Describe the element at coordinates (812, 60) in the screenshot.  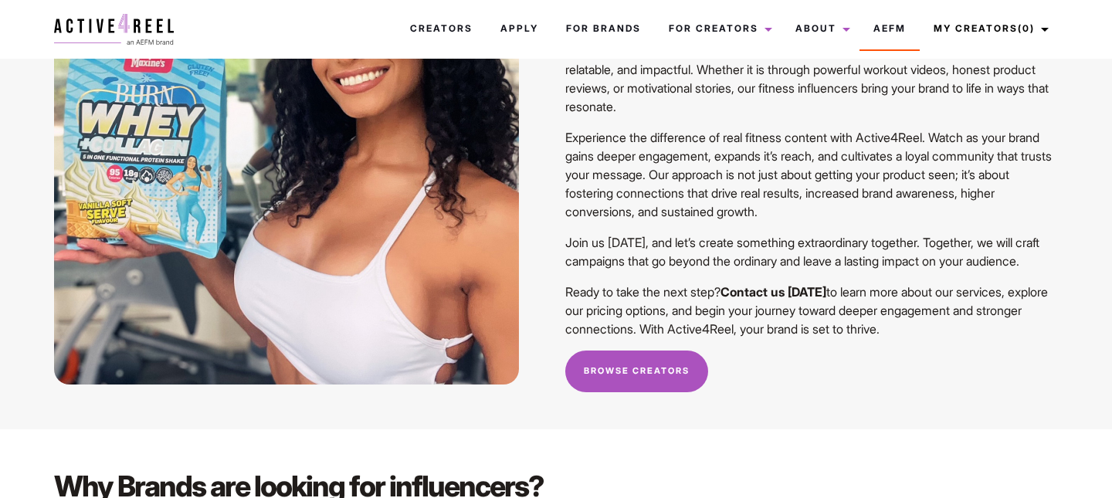
I see `p: When you partner with Active4Reel, you are not just getting high quality content, you are tapping...` at that location.